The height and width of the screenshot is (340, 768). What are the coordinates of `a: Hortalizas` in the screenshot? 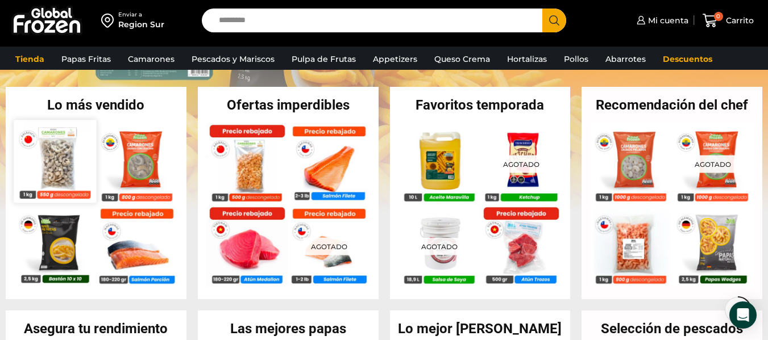 It's located at (527, 59).